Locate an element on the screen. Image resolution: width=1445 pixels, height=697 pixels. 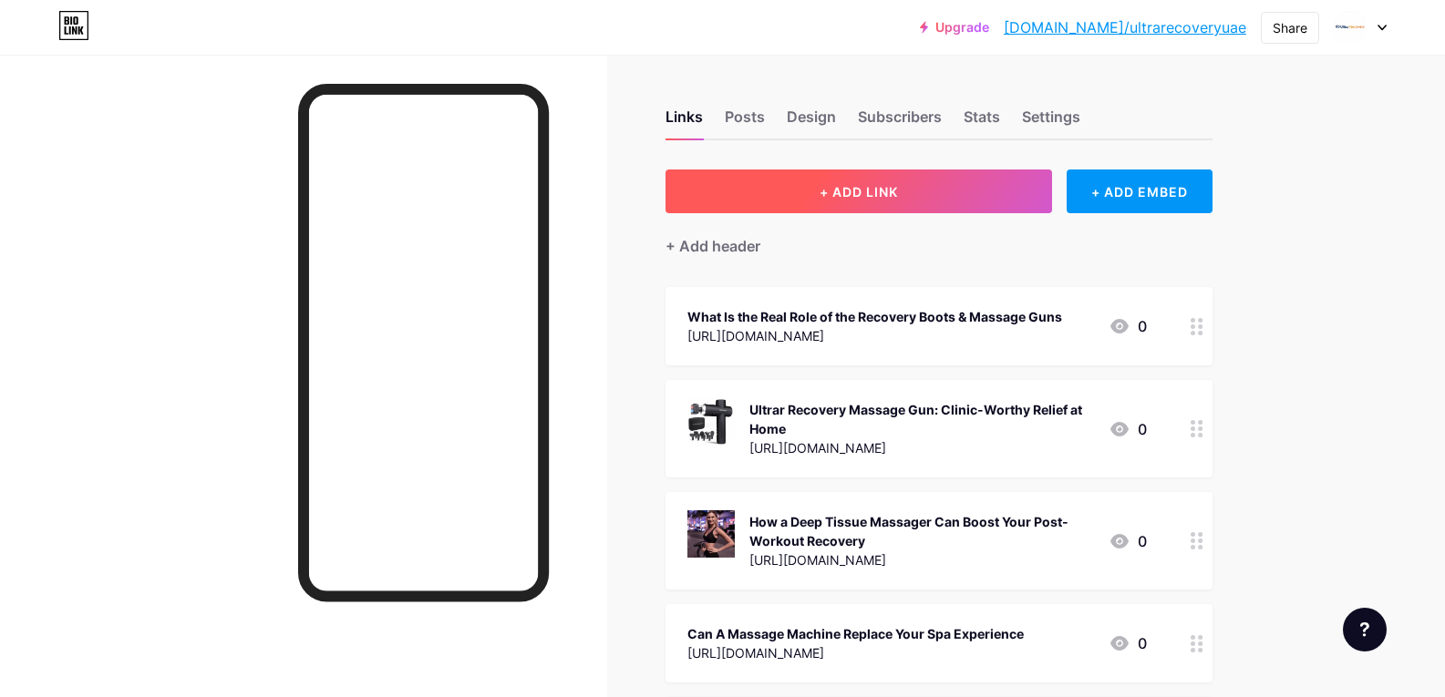
div: + Add header is located at coordinates (713, 246).